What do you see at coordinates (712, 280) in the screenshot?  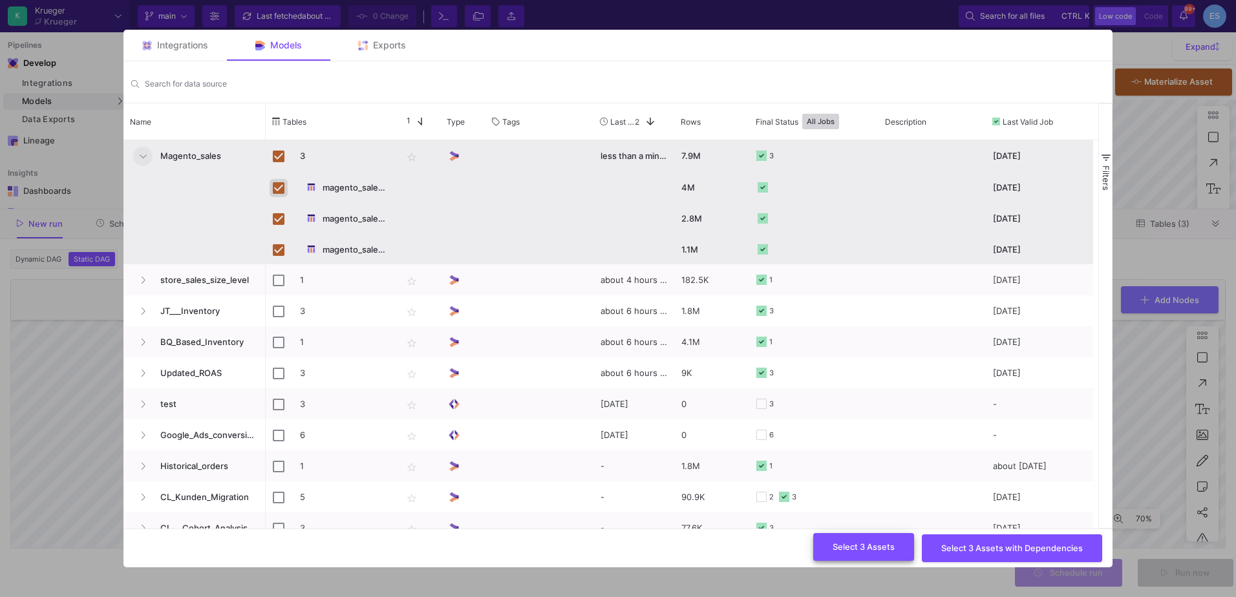 I see `div: 182.5K` at bounding box center [712, 280].